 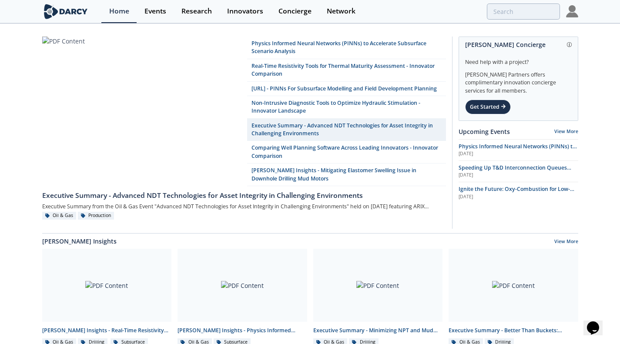 What do you see at coordinates (346, 108) in the screenshot?
I see `a: Non-Intrusive Diagnostic Tools to Optimize Hydraulic Stimulation - Innovator Landscape` at bounding box center [346, 108].